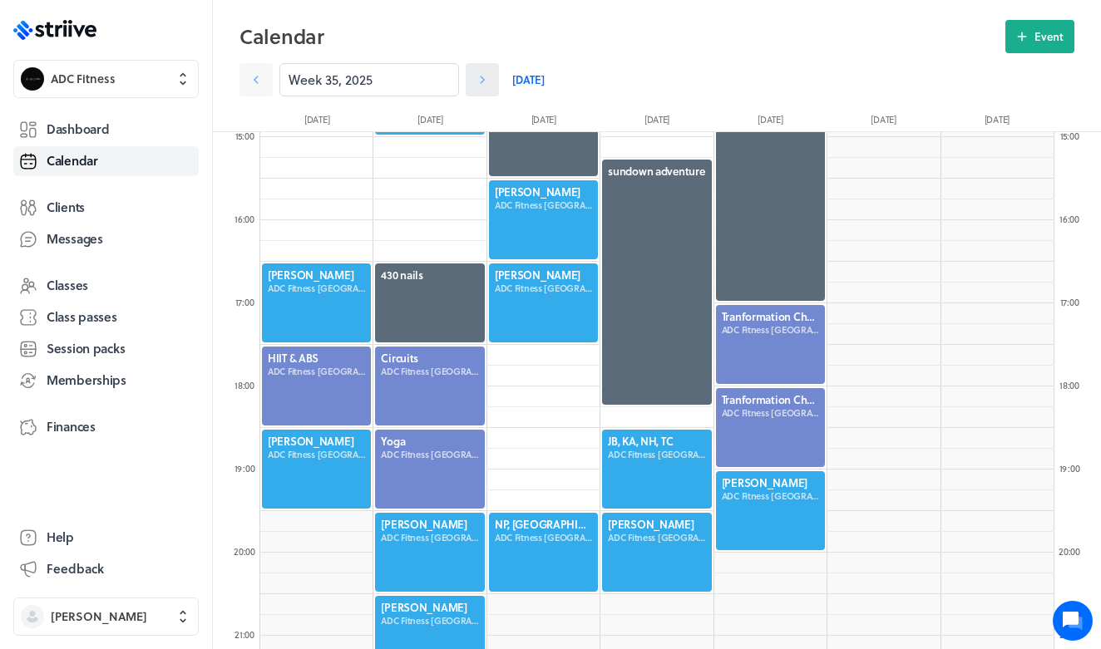 This screenshot has width=1101, height=649. I want to click on button: New conversation, so click(166, 210).